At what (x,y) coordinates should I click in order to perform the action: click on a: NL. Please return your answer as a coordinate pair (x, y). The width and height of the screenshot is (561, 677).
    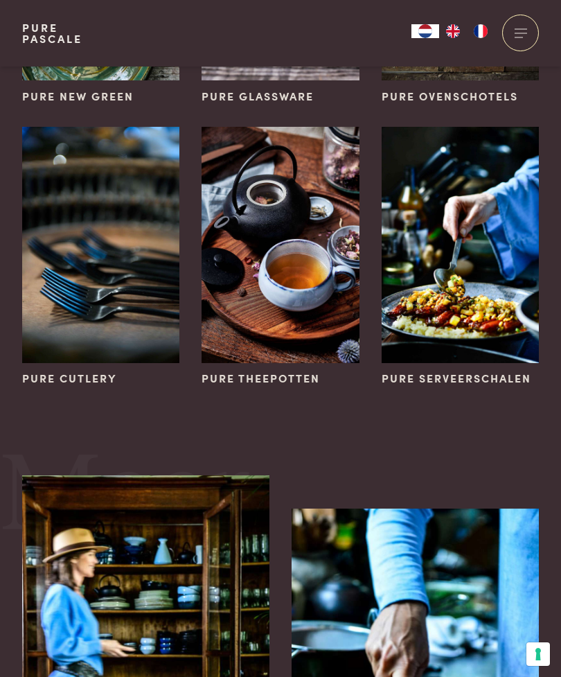
    Looking at the image, I should click on (425, 31).